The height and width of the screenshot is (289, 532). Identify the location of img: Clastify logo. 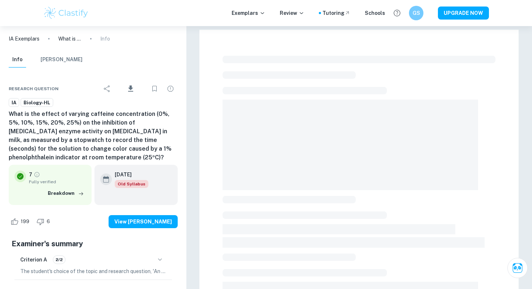
(66, 13).